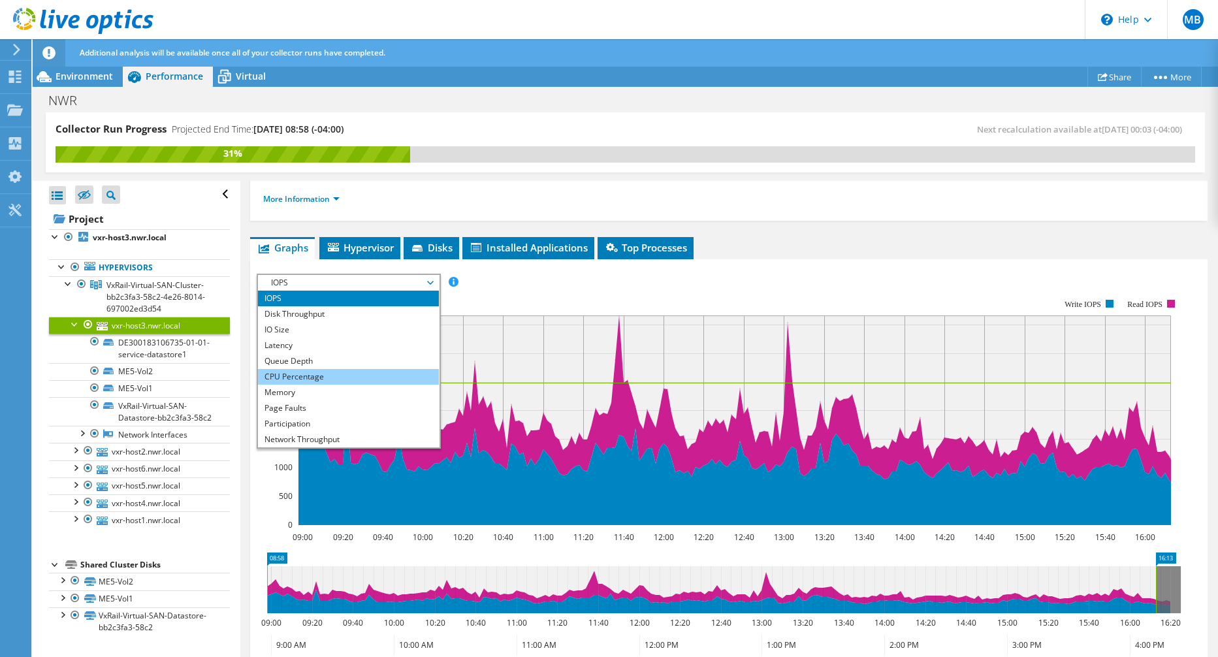 The image size is (1218, 657). Describe the element at coordinates (1082, 304) in the screenshot. I see `text: Write IOPS` at that location.